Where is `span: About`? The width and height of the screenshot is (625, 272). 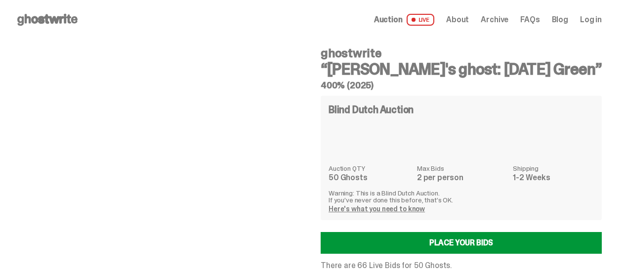
span: About is located at coordinates (458, 20).